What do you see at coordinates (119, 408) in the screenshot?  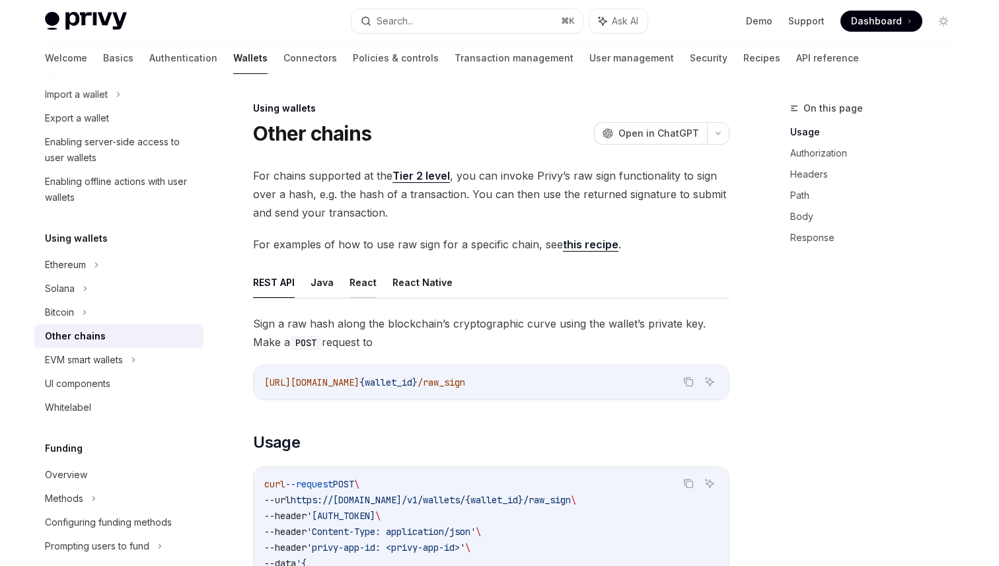 I see `a: Whitelabel` at bounding box center [119, 408].